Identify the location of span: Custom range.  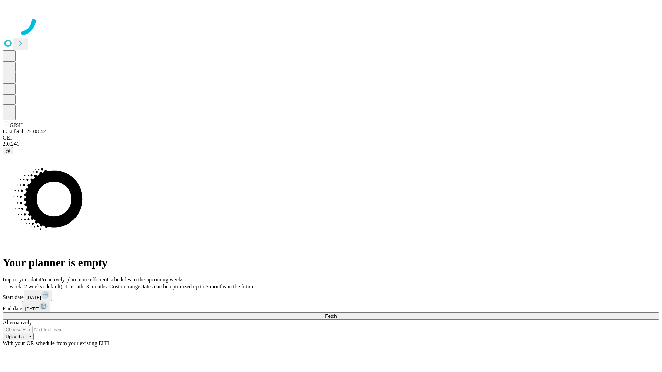
(124, 286).